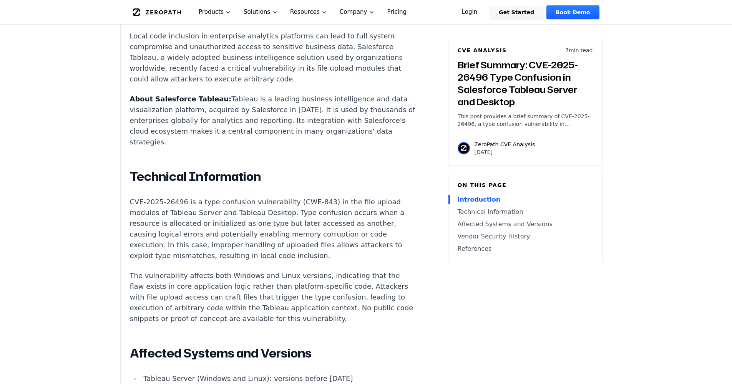 Image resolution: width=732 pixels, height=384 pixels. What do you see at coordinates (525, 212) in the screenshot?
I see `a: Technical Information` at bounding box center [525, 212].